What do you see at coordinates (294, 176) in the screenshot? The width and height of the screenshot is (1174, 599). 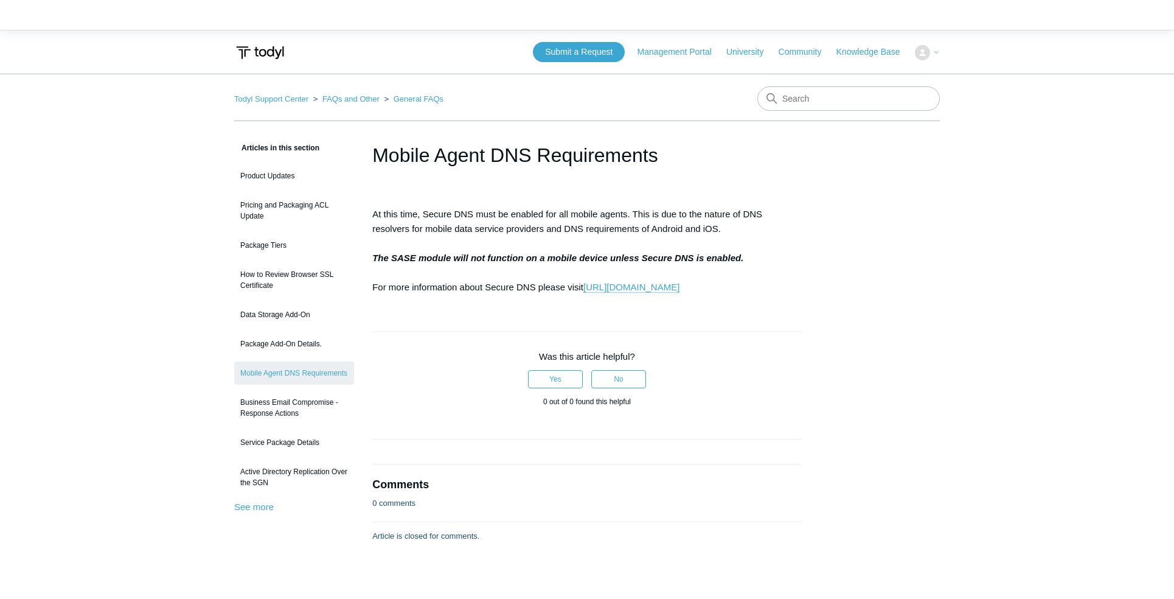 I see `a: Product Updates` at bounding box center [294, 176].